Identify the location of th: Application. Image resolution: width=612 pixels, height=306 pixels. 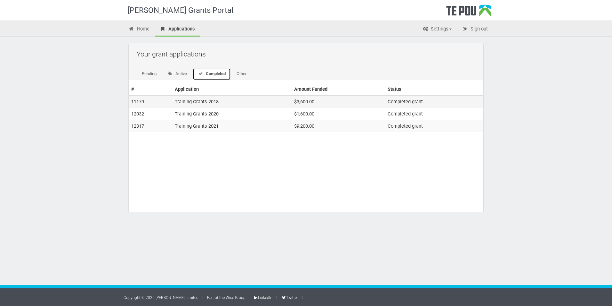
(232, 89).